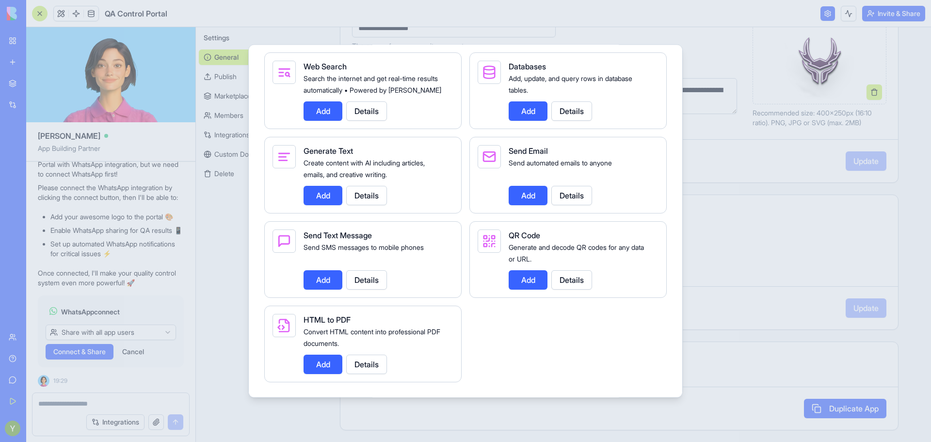 Image resolution: width=931 pixels, height=442 pixels. I want to click on span: Add, update, and query rows in database tables., so click(570, 83).